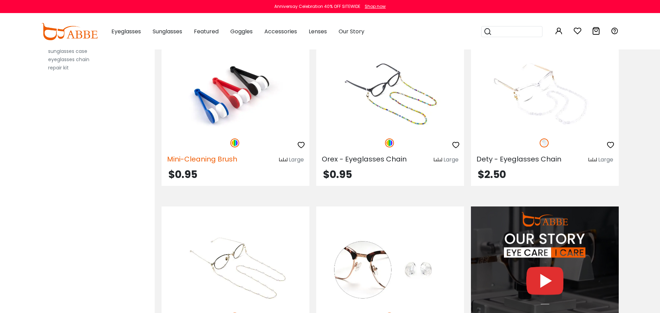 This screenshot has width=660, height=313. I want to click on img: Random, so click(235, 143).